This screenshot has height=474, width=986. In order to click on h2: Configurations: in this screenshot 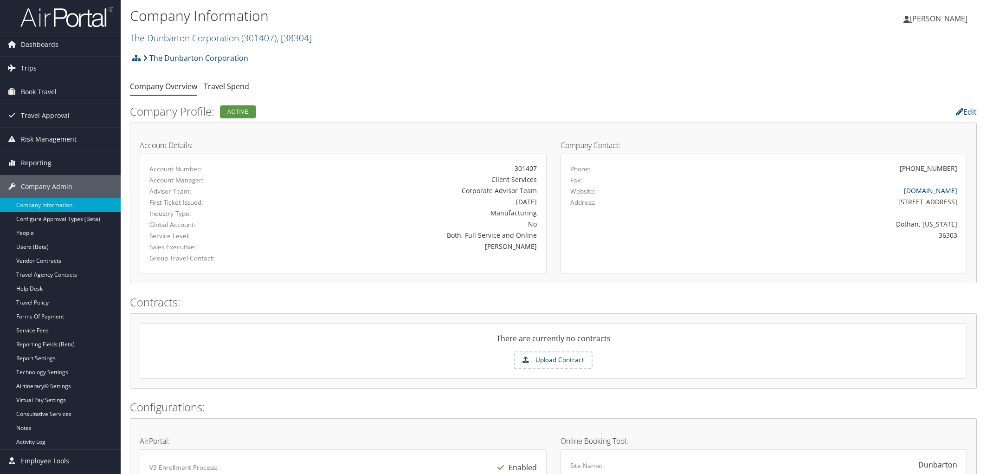, I will do `click(553, 407)`.